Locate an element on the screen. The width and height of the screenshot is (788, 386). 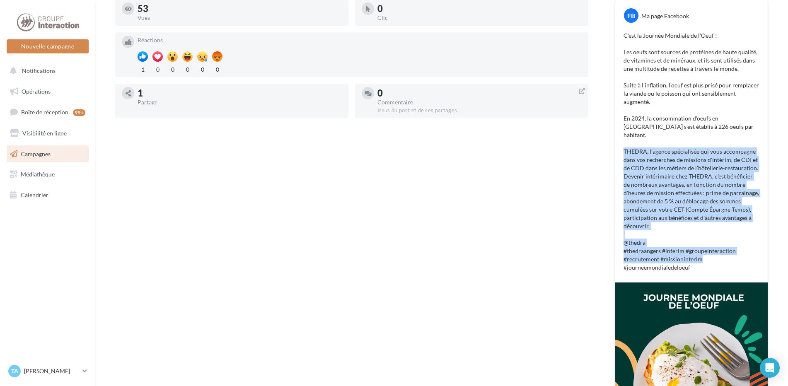
div: Vues is located at coordinates (240, 18).